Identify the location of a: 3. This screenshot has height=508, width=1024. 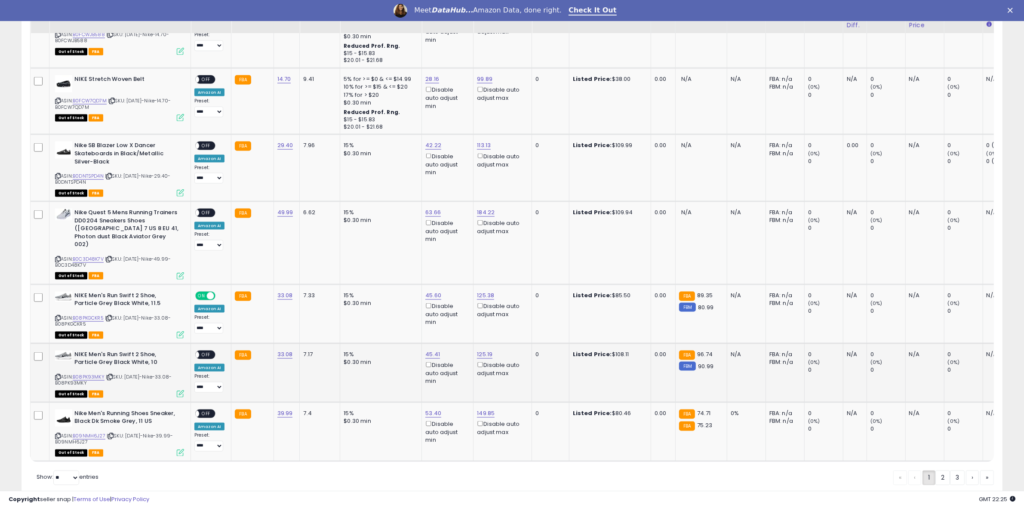
(957, 478).